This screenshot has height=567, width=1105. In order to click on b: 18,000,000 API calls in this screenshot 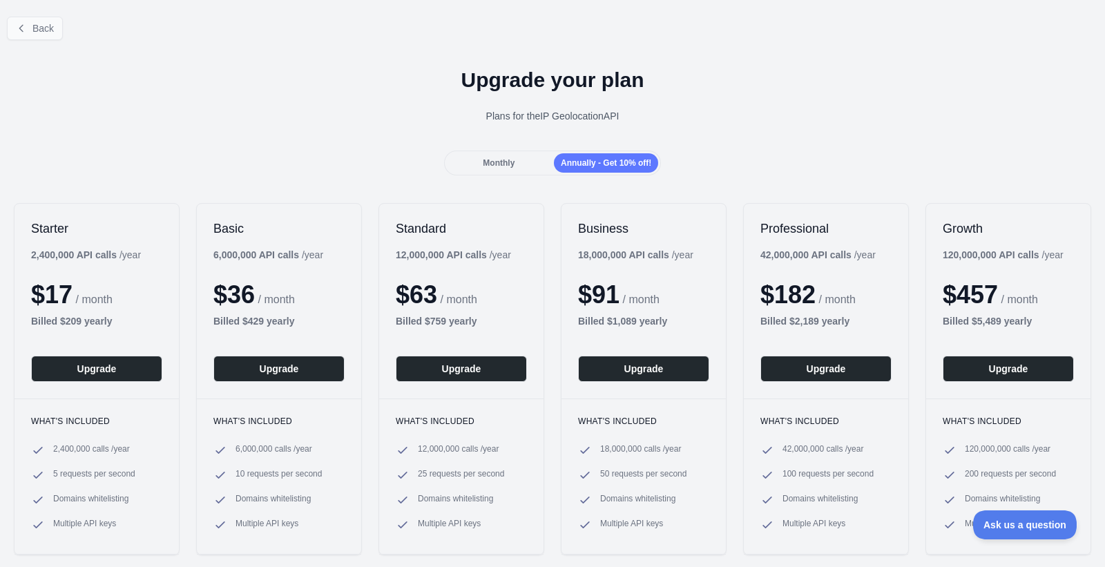, I will do `click(624, 255)`.